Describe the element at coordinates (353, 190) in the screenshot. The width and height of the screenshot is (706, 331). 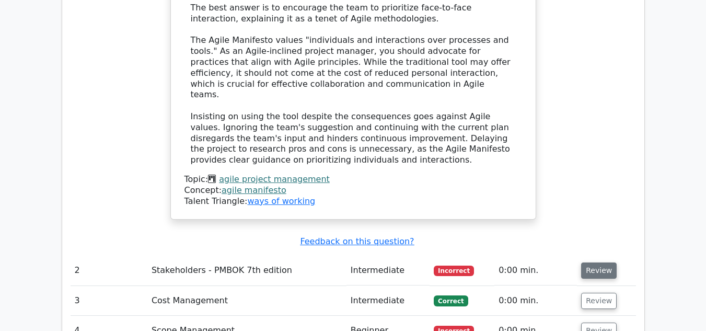
I see `div: Talent Triangle:` at that location.